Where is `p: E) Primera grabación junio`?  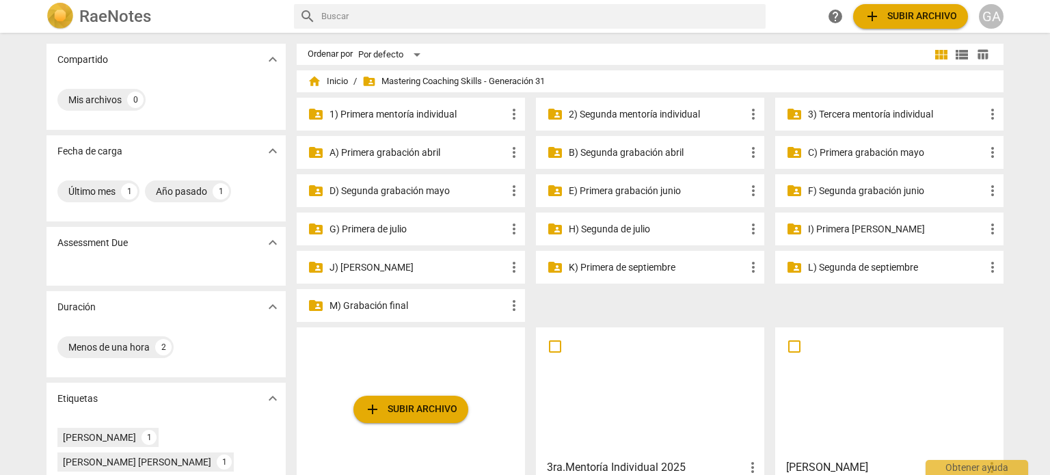
p: E) Primera grabación junio is located at coordinates (657, 191).